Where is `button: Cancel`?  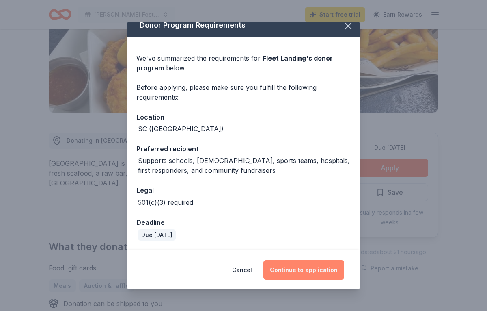
button: Cancel is located at coordinates (242, 270).